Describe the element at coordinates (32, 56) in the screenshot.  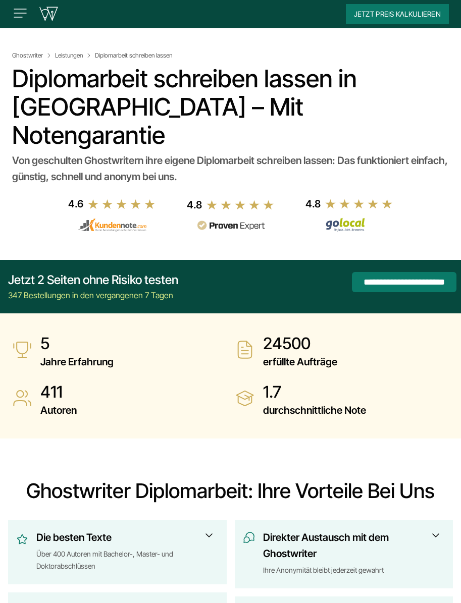
I see `a: Ghostwriter` at that location.